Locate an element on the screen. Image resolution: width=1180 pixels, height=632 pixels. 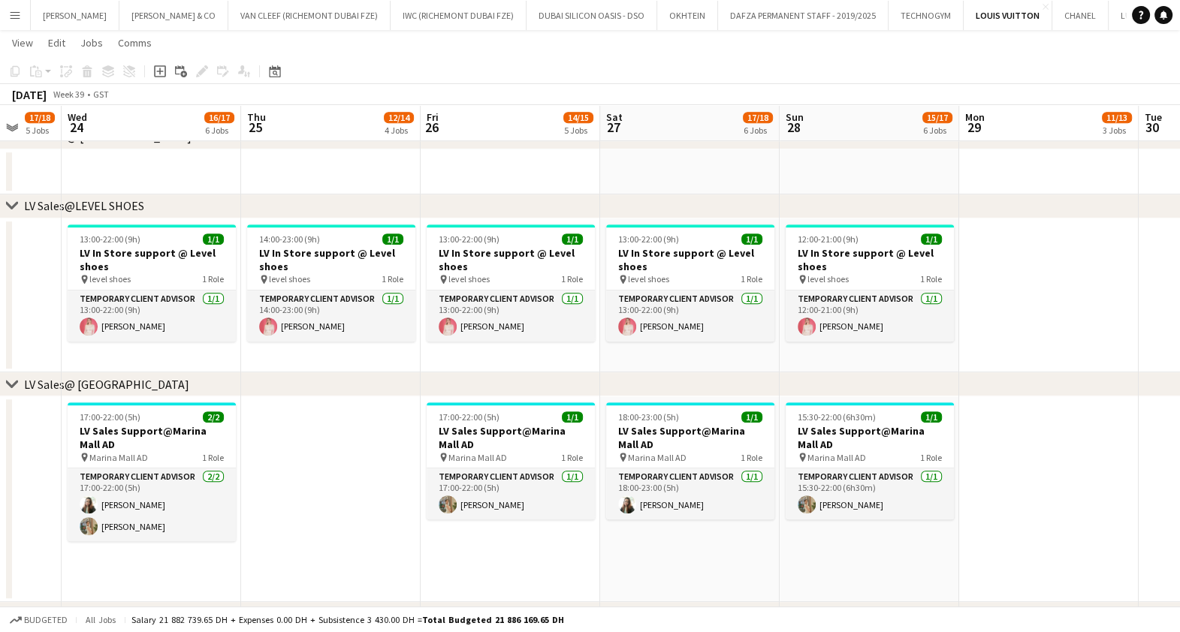
span: Week 39 is located at coordinates (68, 94).